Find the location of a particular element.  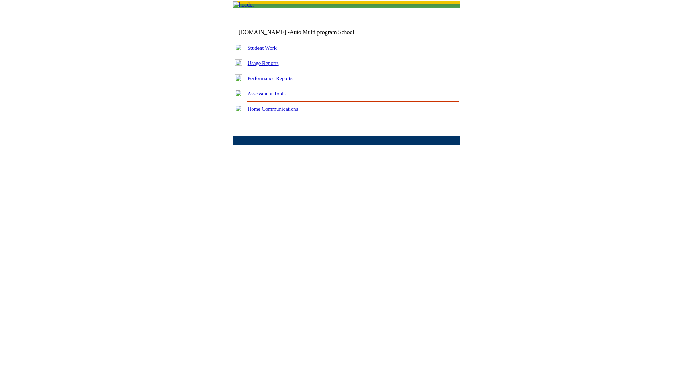

a: Home Communications is located at coordinates (273, 109).